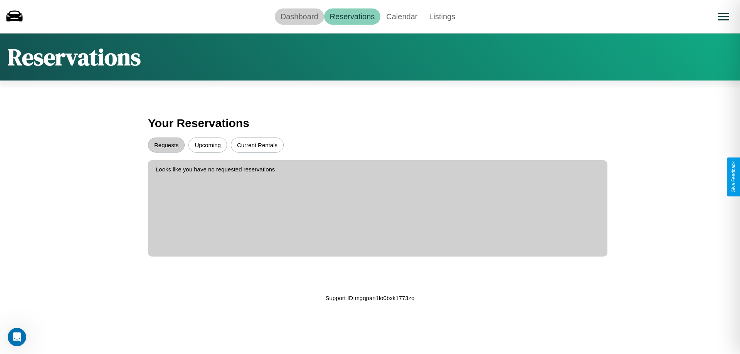  What do you see at coordinates (442, 17) in the screenshot?
I see `a: Listings` at bounding box center [442, 17].